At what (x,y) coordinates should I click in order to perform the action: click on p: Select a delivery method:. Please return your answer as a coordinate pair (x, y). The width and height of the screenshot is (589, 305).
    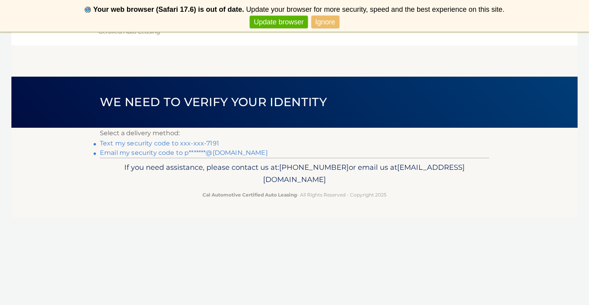
    Looking at the image, I should click on (295, 133).